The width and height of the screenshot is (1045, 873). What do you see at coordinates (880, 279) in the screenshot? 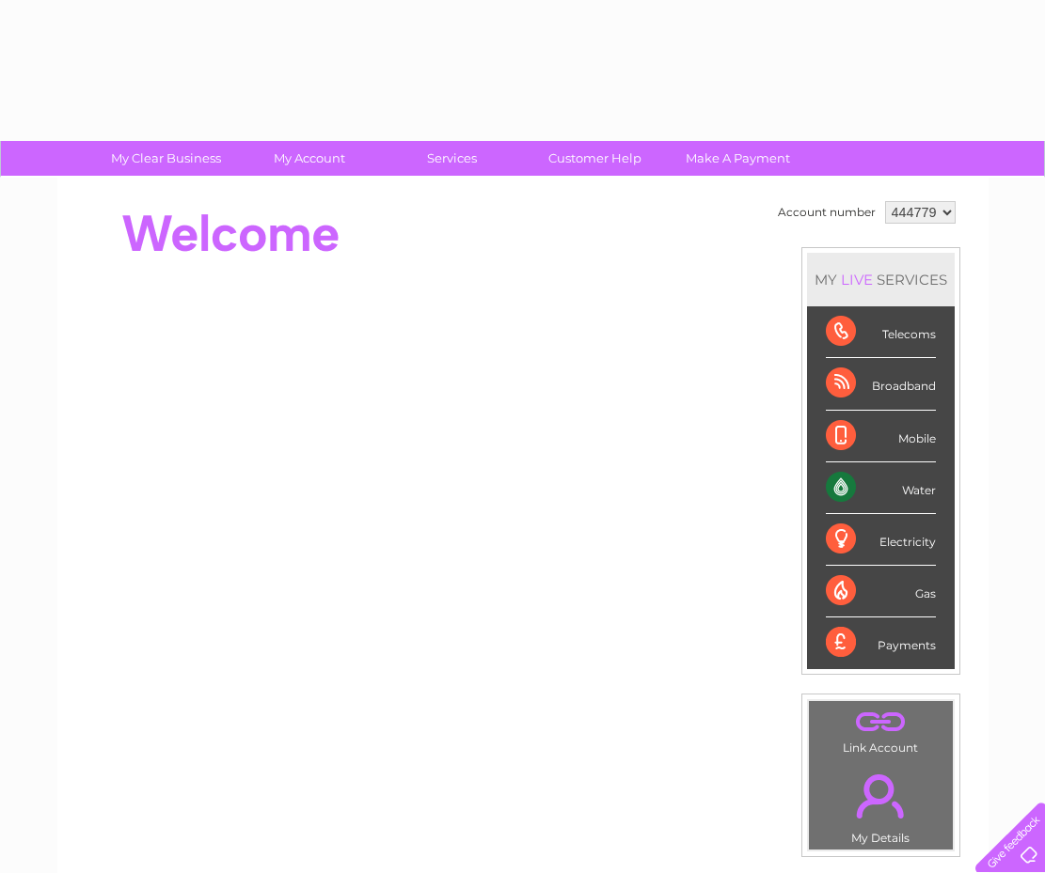
I see `div: MY SERVICES` at bounding box center [880, 279].